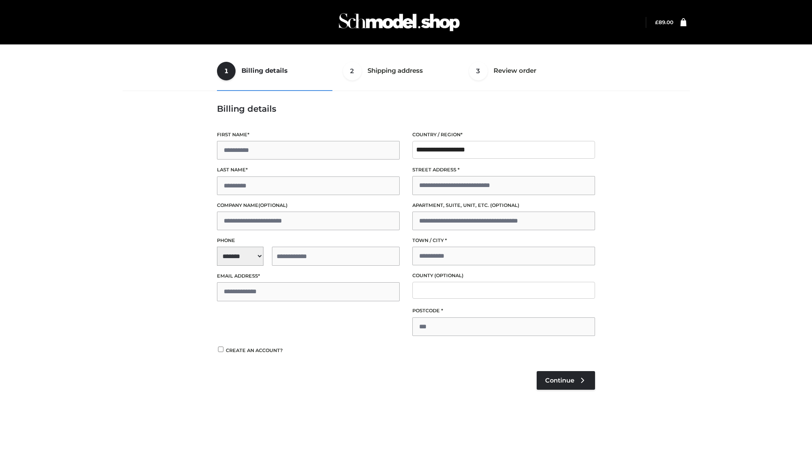  I want to click on label: First name, so click(308, 134).